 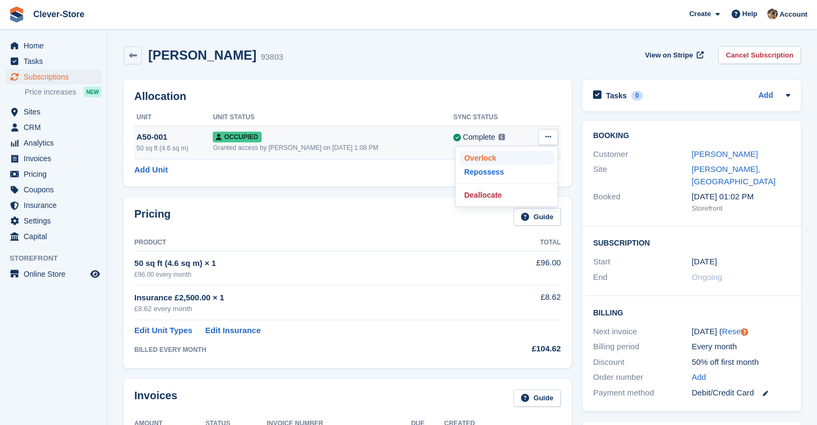 I want to click on h2: Subscription, so click(x=692, y=242).